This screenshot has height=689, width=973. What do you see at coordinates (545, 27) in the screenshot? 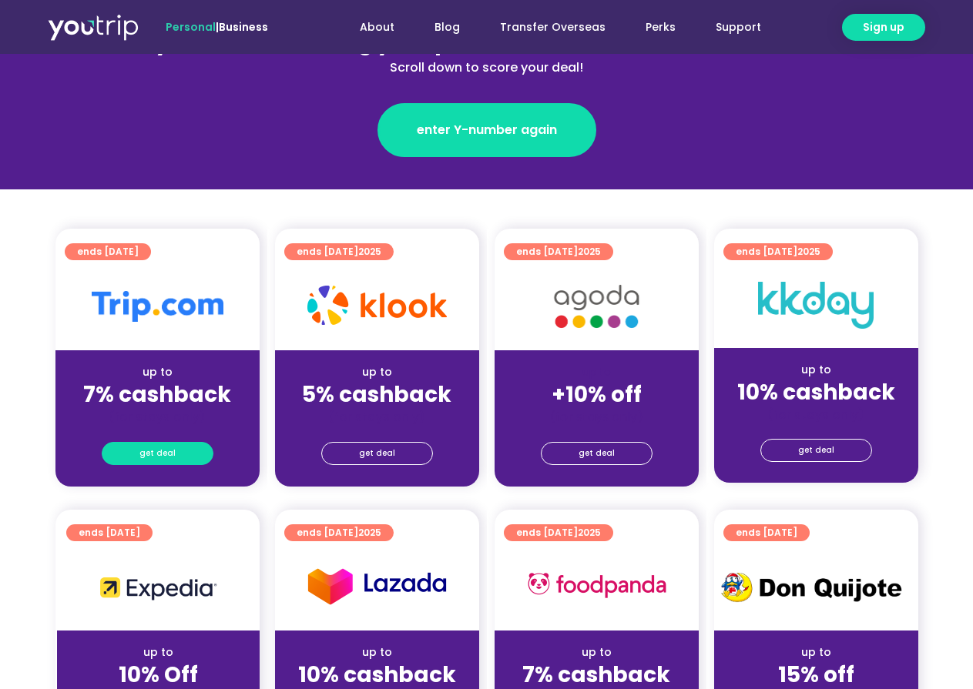
I see `nav: Menu` at bounding box center [545, 27].